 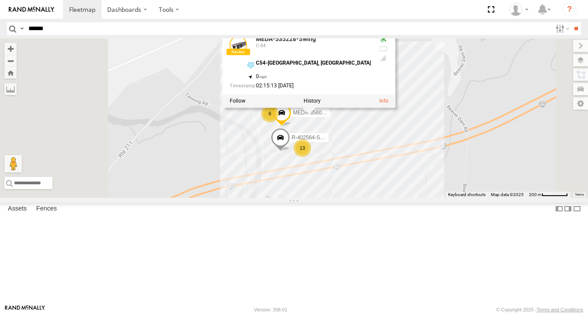 I want to click on label: Realtime tracking of Asset, so click(x=237, y=101).